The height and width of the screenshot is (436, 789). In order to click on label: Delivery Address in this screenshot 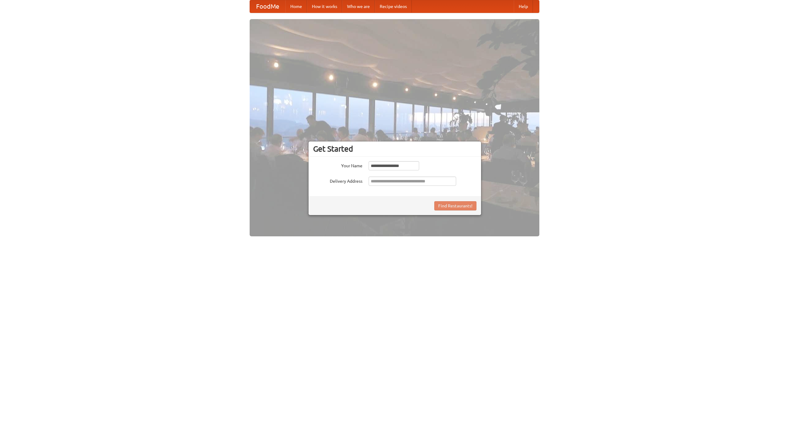, I will do `click(338, 180)`.